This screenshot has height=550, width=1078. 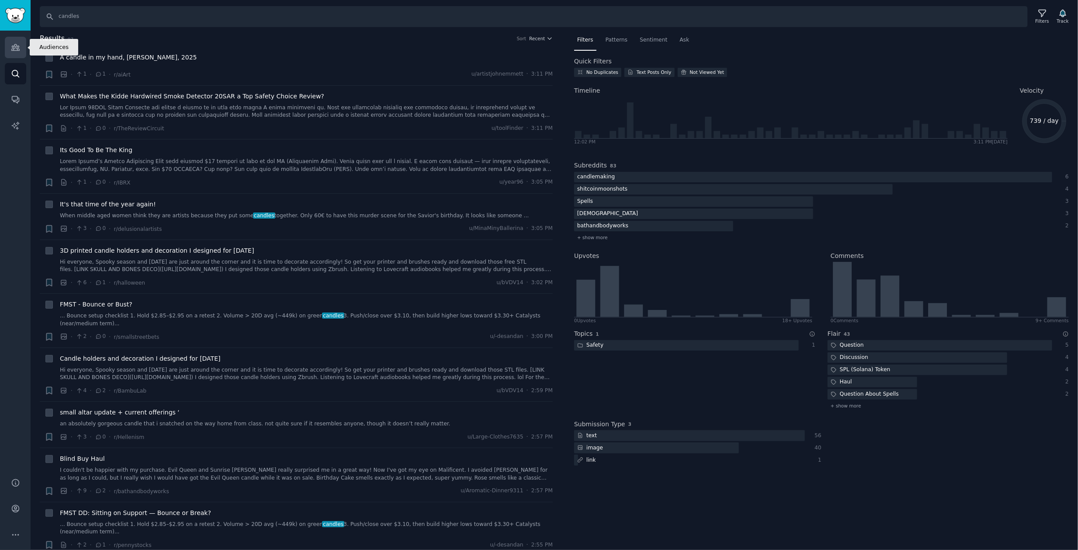 What do you see at coordinates (306, 424) in the screenshot?
I see `a: an absolutely gorgeous candle that i snatched on the way home from class. not quite sure if it re...` at bounding box center [306, 424].